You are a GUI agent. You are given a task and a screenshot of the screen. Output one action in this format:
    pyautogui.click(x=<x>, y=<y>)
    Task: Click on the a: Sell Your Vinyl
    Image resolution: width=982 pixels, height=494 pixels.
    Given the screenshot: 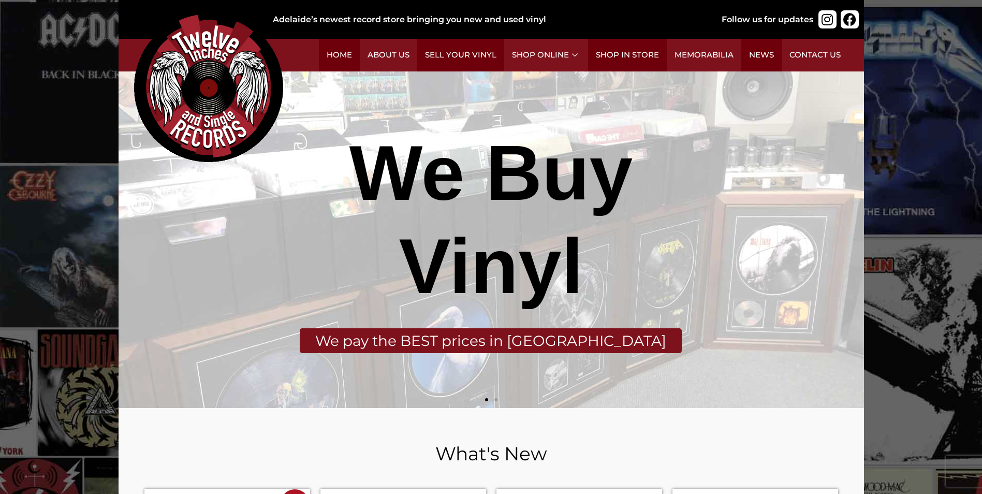 What is the action you would take?
    pyautogui.click(x=461, y=55)
    